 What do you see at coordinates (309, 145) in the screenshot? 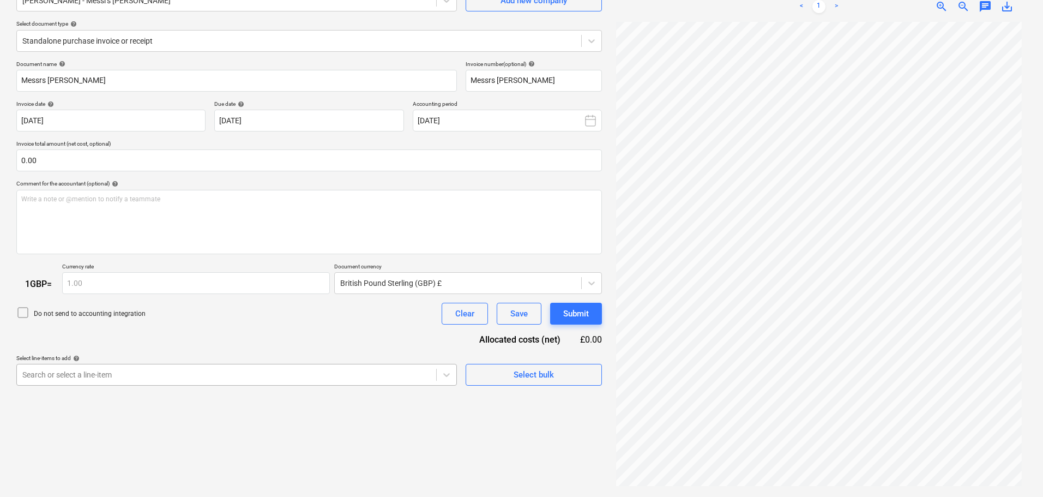
I see `p: Invoice total amount (net cost, optional)` at bounding box center [309, 145].